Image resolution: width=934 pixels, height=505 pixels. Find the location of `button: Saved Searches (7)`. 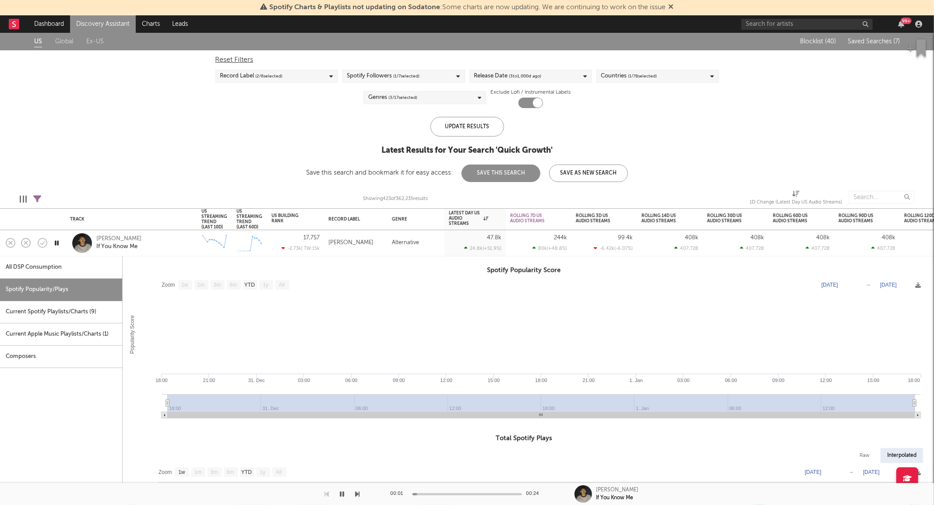

button: Saved Searches (7) is located at coordinates (872, 42).